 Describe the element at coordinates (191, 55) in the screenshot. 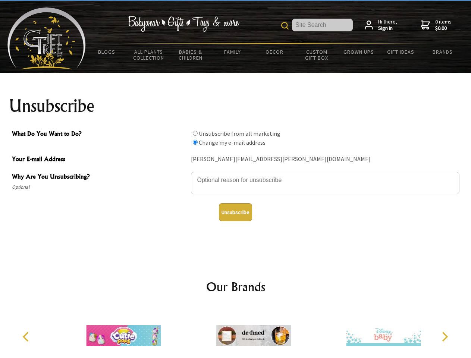

I see `a: Babies & Children` at that location.